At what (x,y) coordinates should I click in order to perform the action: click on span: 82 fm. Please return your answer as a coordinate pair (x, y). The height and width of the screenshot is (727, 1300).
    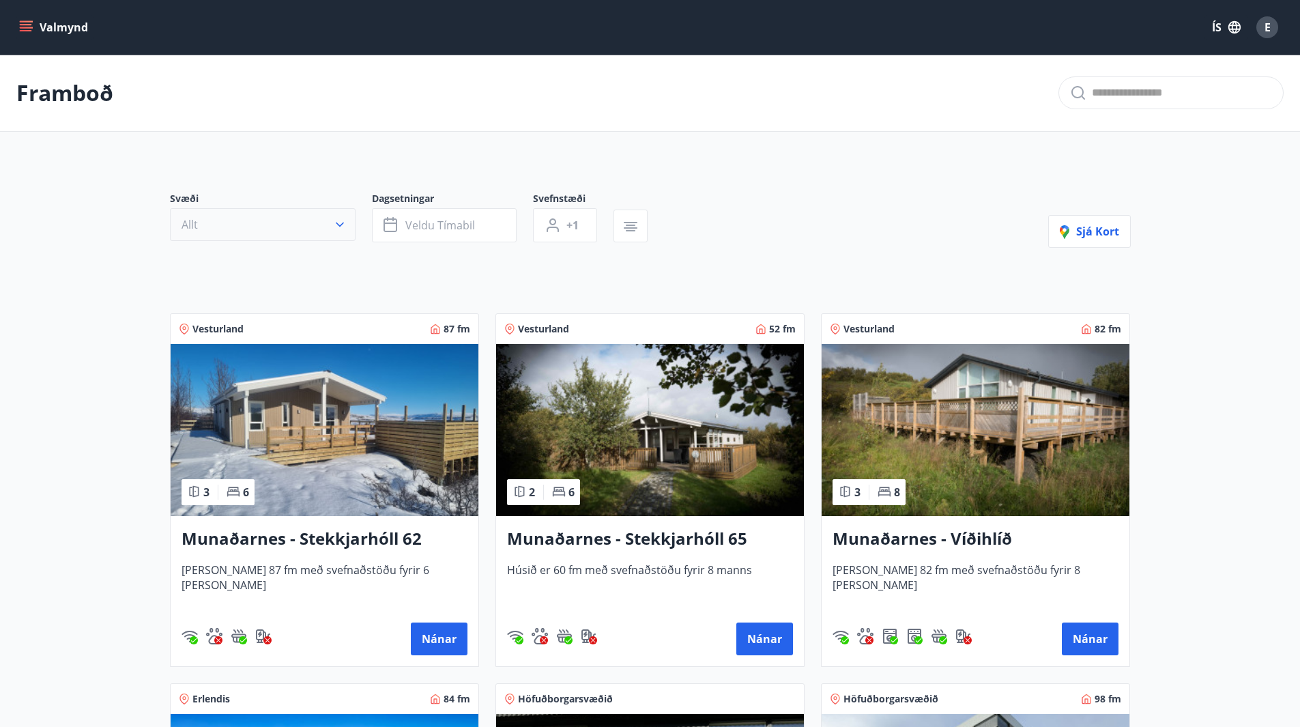
    Looking at the image, I should click on (1108, 329).